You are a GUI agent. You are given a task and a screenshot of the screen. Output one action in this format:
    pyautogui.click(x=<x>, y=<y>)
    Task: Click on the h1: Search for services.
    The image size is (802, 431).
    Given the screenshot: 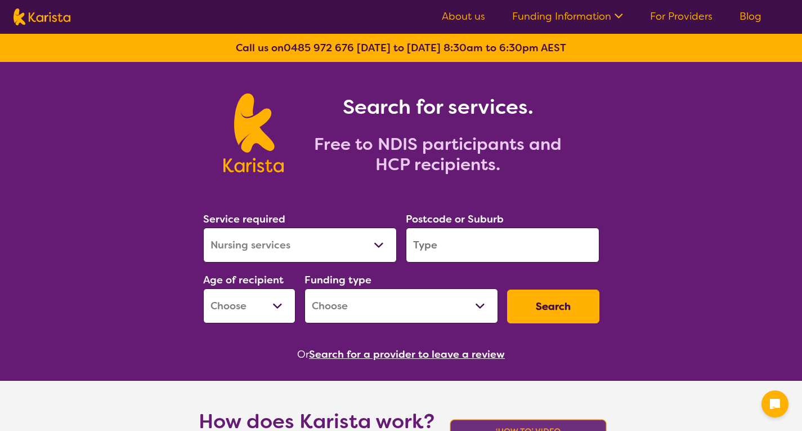 What is the action you would take?
    pyautogui.click(x=438, y=107)
    